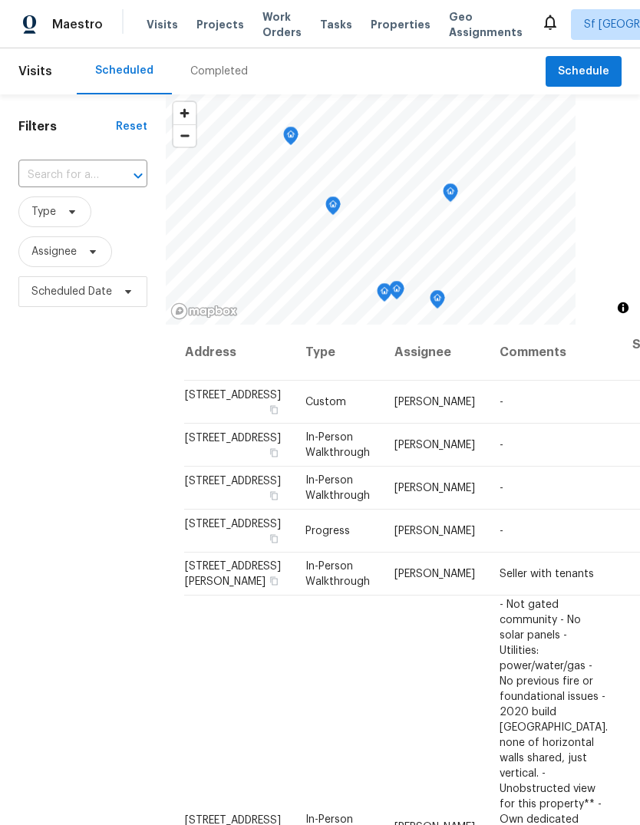 Image resolution: width=640 pixels, height=825 pixels. Describe the element at coordinates (54, 252) in the screenshot. I see `span: Assignee` at that location.